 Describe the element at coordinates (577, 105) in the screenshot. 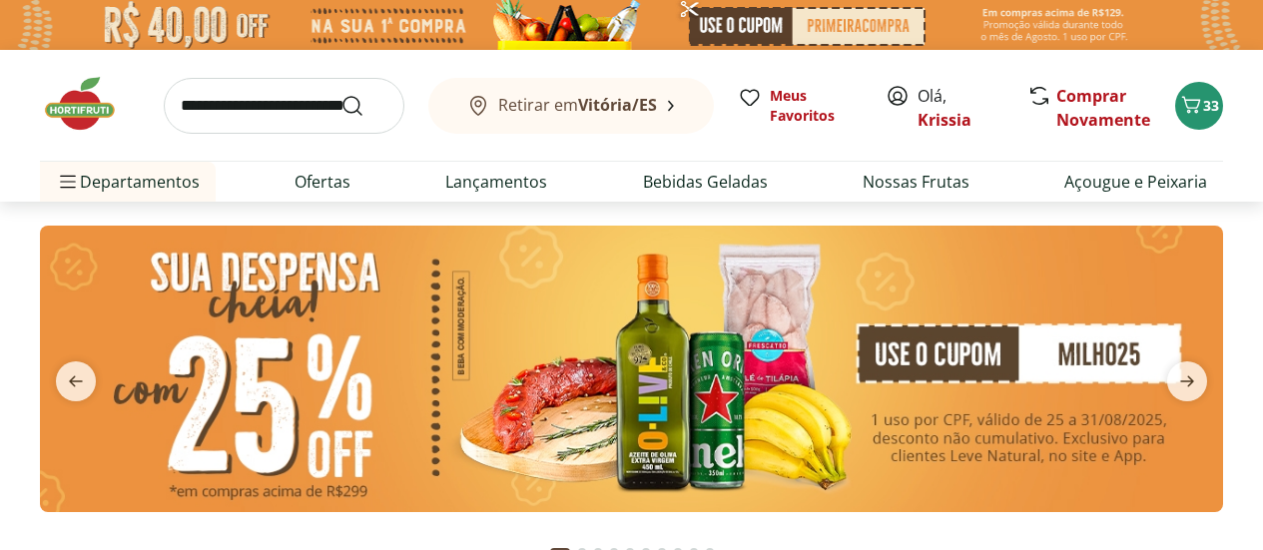

I see `span: Retirar em` at that location.